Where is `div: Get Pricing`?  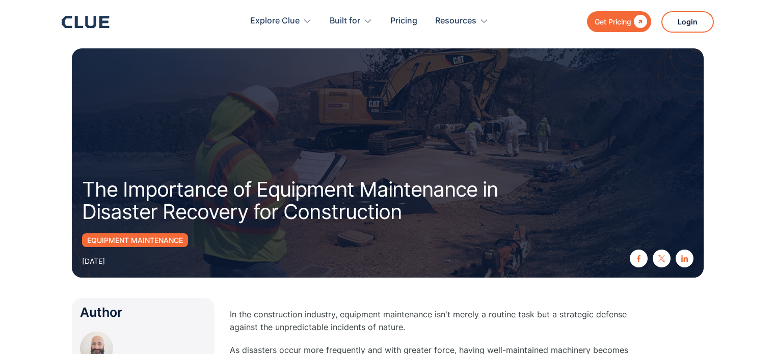 div: Get Pricing is located at coordinates (613, 21).